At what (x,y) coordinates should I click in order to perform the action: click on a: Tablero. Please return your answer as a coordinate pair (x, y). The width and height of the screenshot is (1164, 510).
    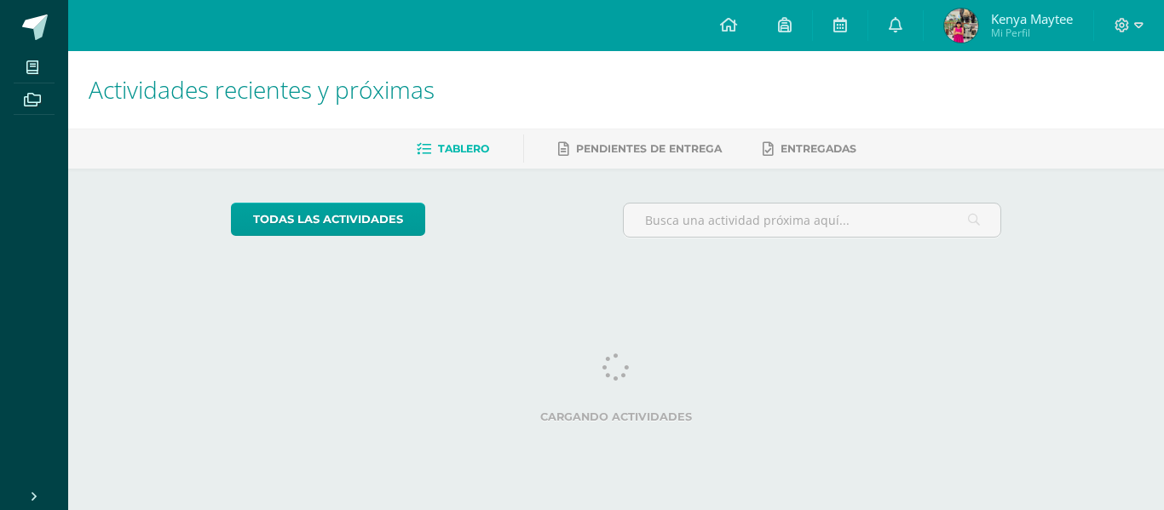
    Looking at the image, I should click on (452, 149).